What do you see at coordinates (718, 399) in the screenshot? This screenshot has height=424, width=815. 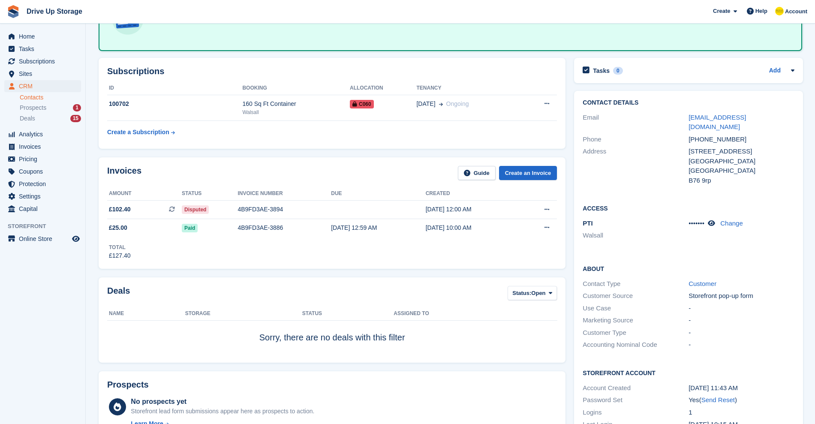 I see `a: Send Reset` at bounding box center [718, 399].